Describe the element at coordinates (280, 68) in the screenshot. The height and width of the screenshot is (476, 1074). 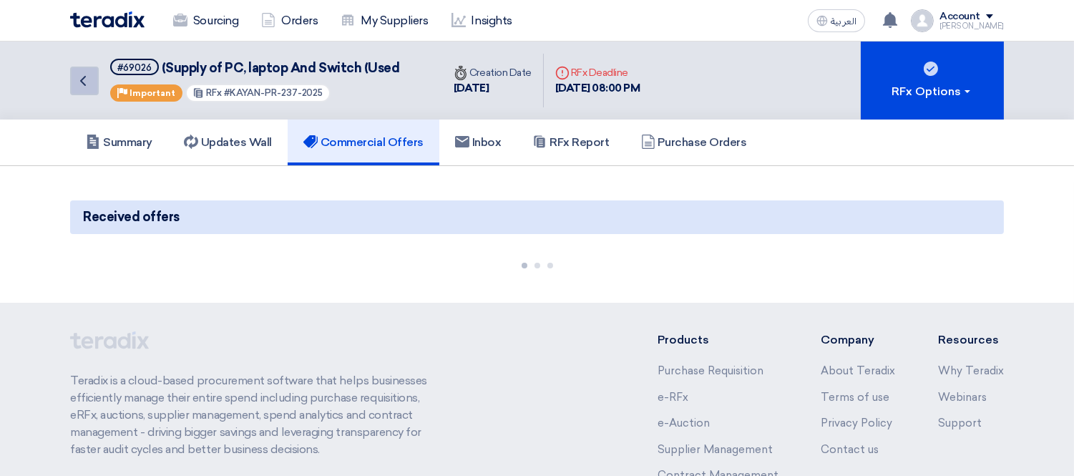
I see `span: (Supply of PC, laptop And Switch (Used` at that location.